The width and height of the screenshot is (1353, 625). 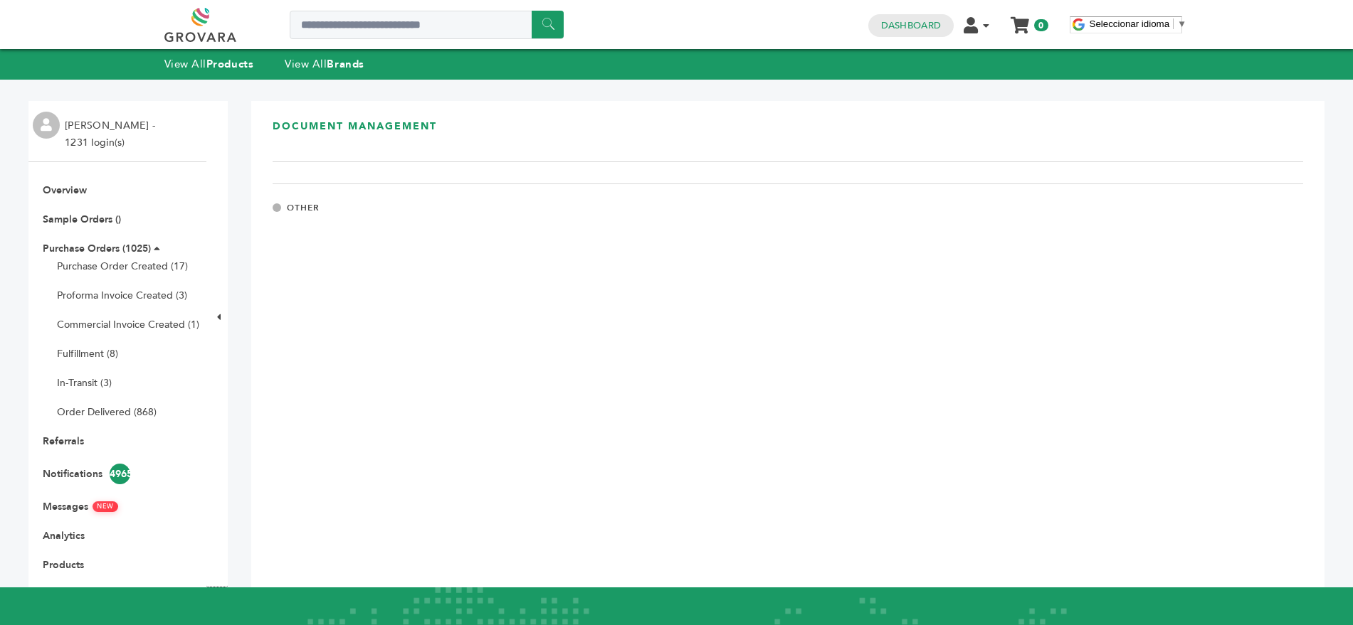 I want to click on a: Proforma Invoice Created (3), so click(x=122, y=295).